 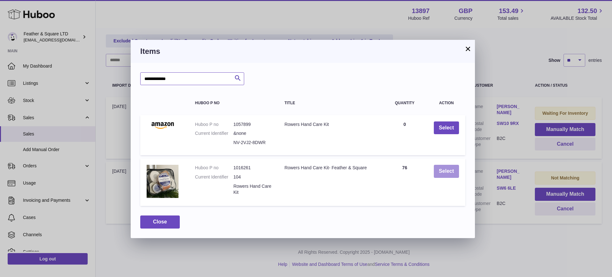 What do you see at coordinates (252, 177) in the screenshot?
I see `dd: 104` at bounding box center [252, 177].